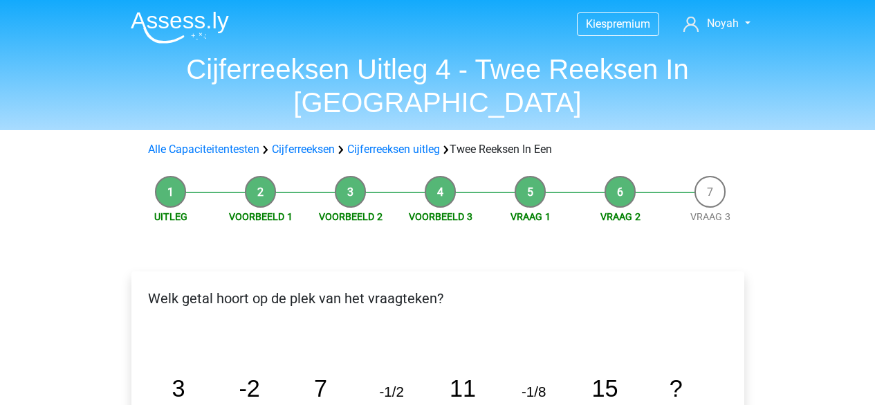  What do you see at coordinates (604, 388) in the screenshot?
I see `tspan: 15` at bounding box center [604, 388].